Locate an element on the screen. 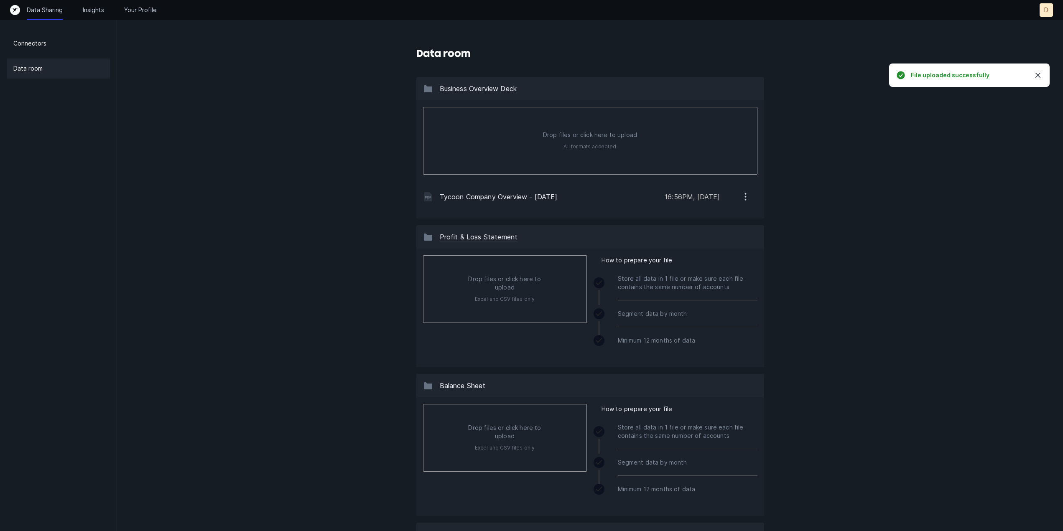  span: Balance Sheet is located at coordinates (463, 386).